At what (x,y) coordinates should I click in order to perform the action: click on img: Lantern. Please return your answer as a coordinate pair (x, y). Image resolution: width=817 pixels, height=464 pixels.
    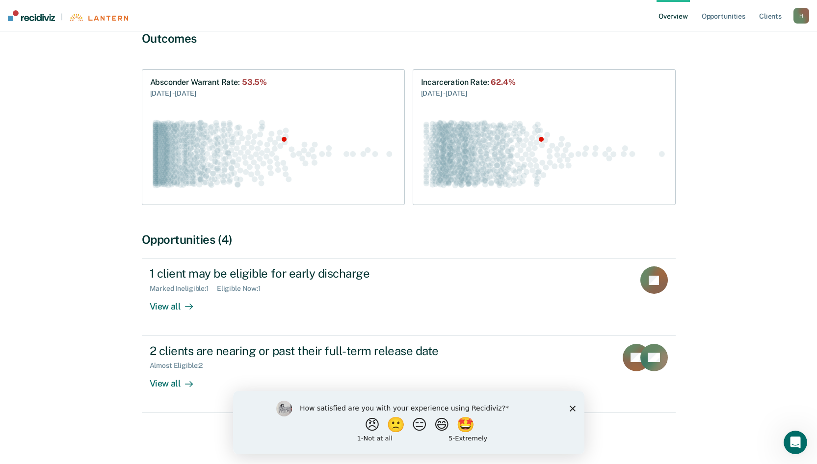
    Looking at the image, I should click on (98, 17).